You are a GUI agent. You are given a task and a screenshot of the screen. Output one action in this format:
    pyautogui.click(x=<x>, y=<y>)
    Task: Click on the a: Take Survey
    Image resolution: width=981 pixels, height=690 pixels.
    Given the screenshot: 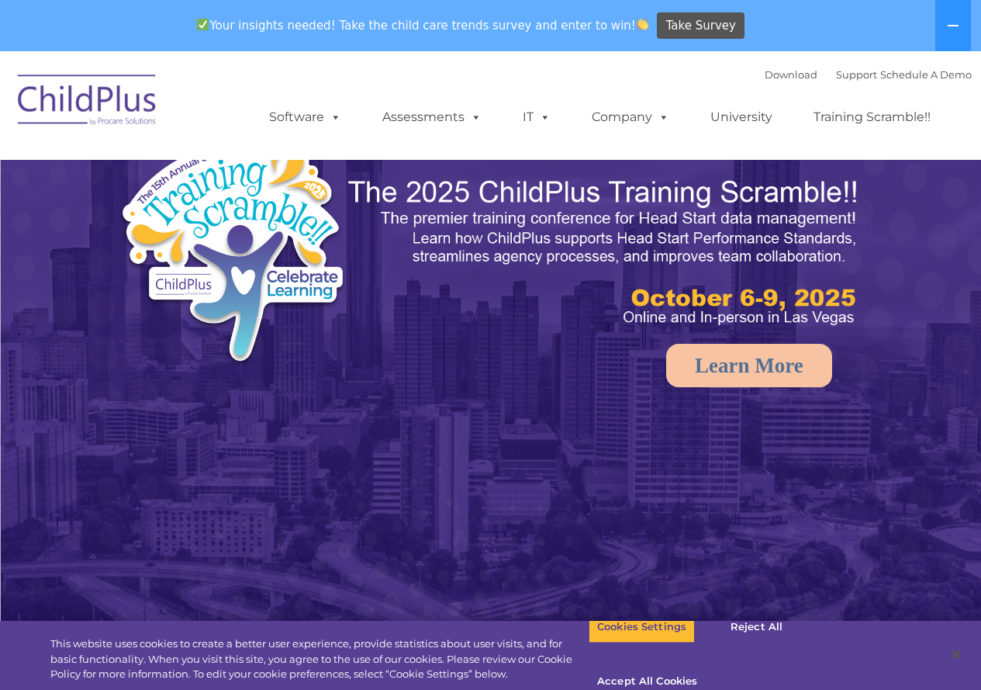 What is the action you would take?
    pyautogui.click(x=701, y=26)
    